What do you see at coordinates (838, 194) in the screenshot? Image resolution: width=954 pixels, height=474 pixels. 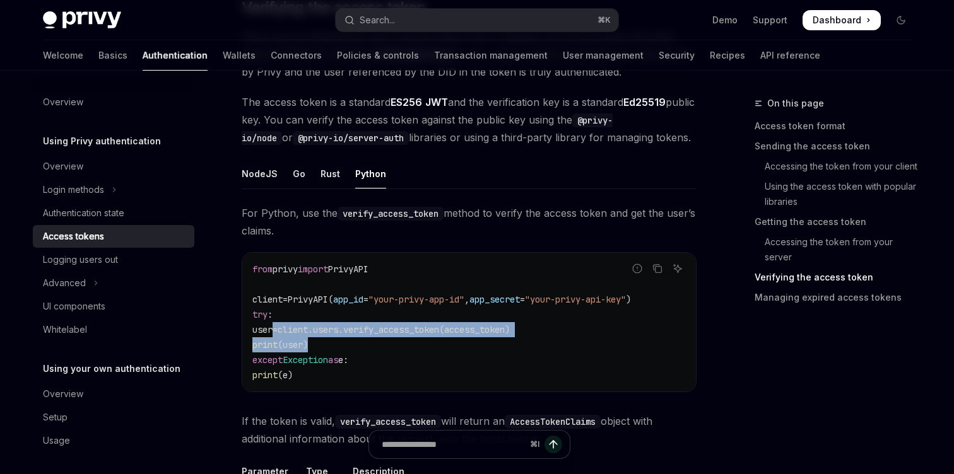 I see `a: Using the access token with popular libraries` at bounding box center [838, 194].